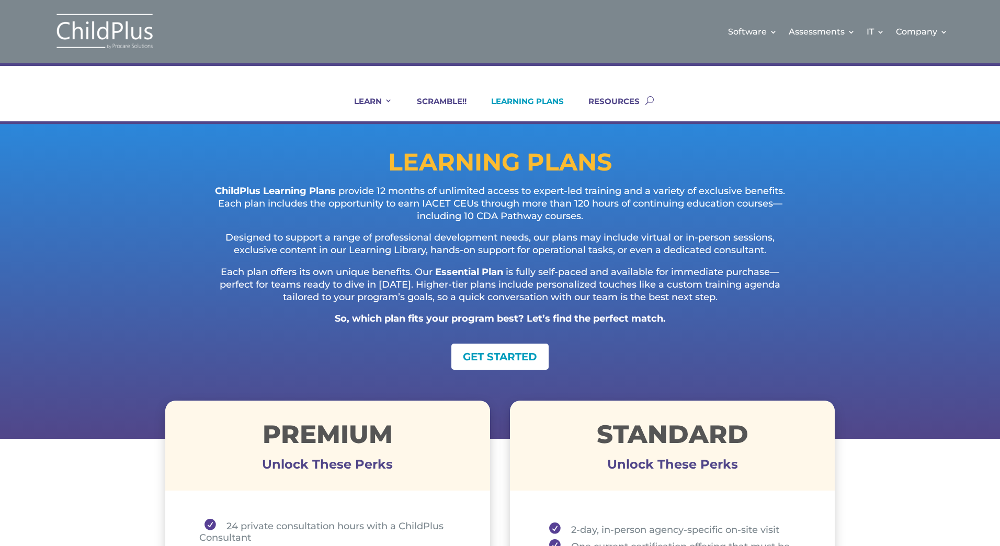  Describe the element at coordinates (327, 437) in the screenshot. I see `h1: Premium` at that location.